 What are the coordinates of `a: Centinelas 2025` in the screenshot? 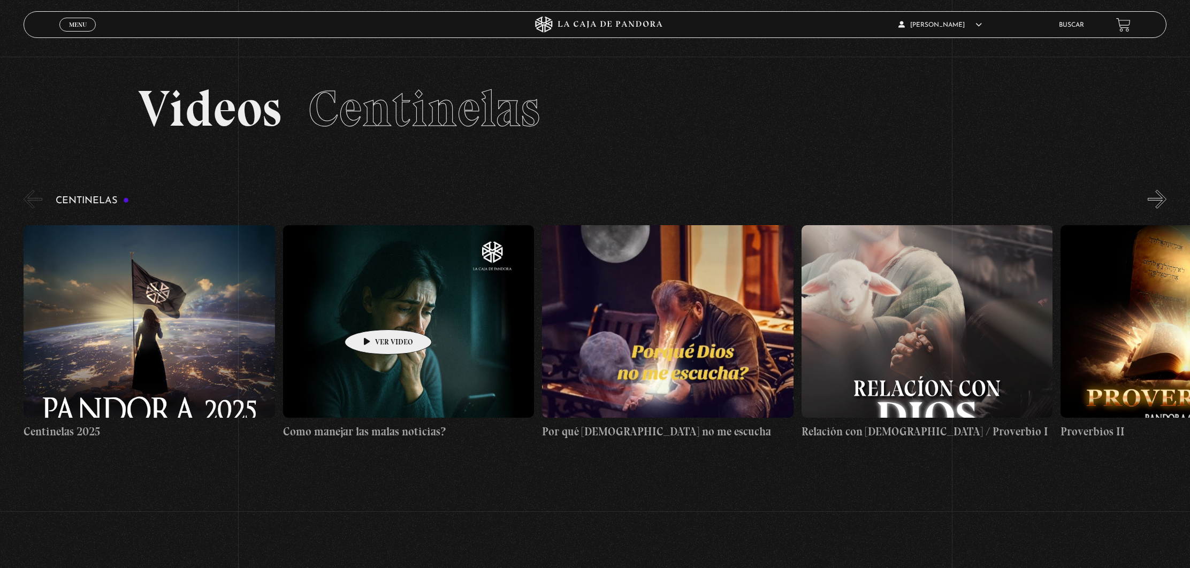 It's located at (149, 332).